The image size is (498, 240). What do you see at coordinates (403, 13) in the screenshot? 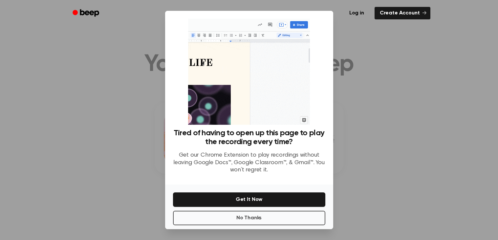
I see `a: Create Account` at bounding box center [403, 13].